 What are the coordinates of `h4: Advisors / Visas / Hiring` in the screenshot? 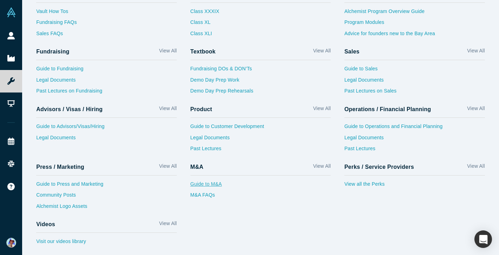 It's located at (69, 109).